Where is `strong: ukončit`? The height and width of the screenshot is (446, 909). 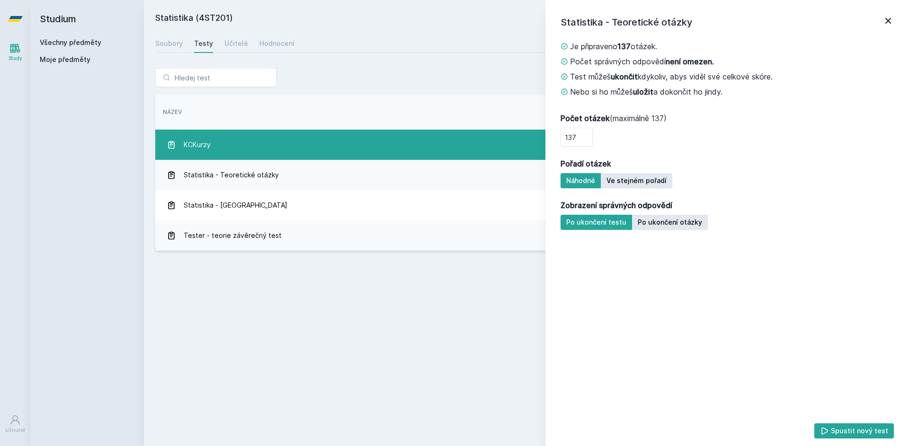
strong: ukončit is located at coordinates (624, 77).